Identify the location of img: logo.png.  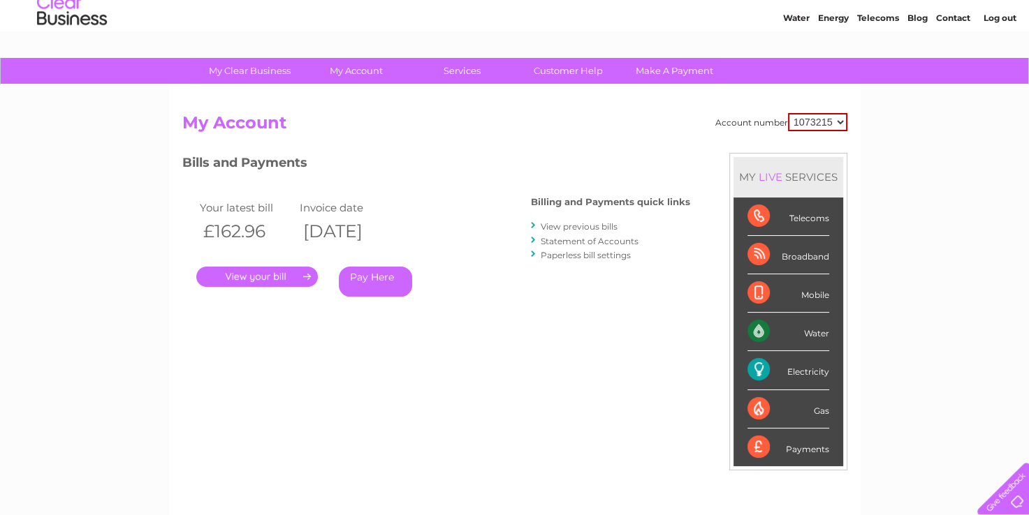
(72, 57).